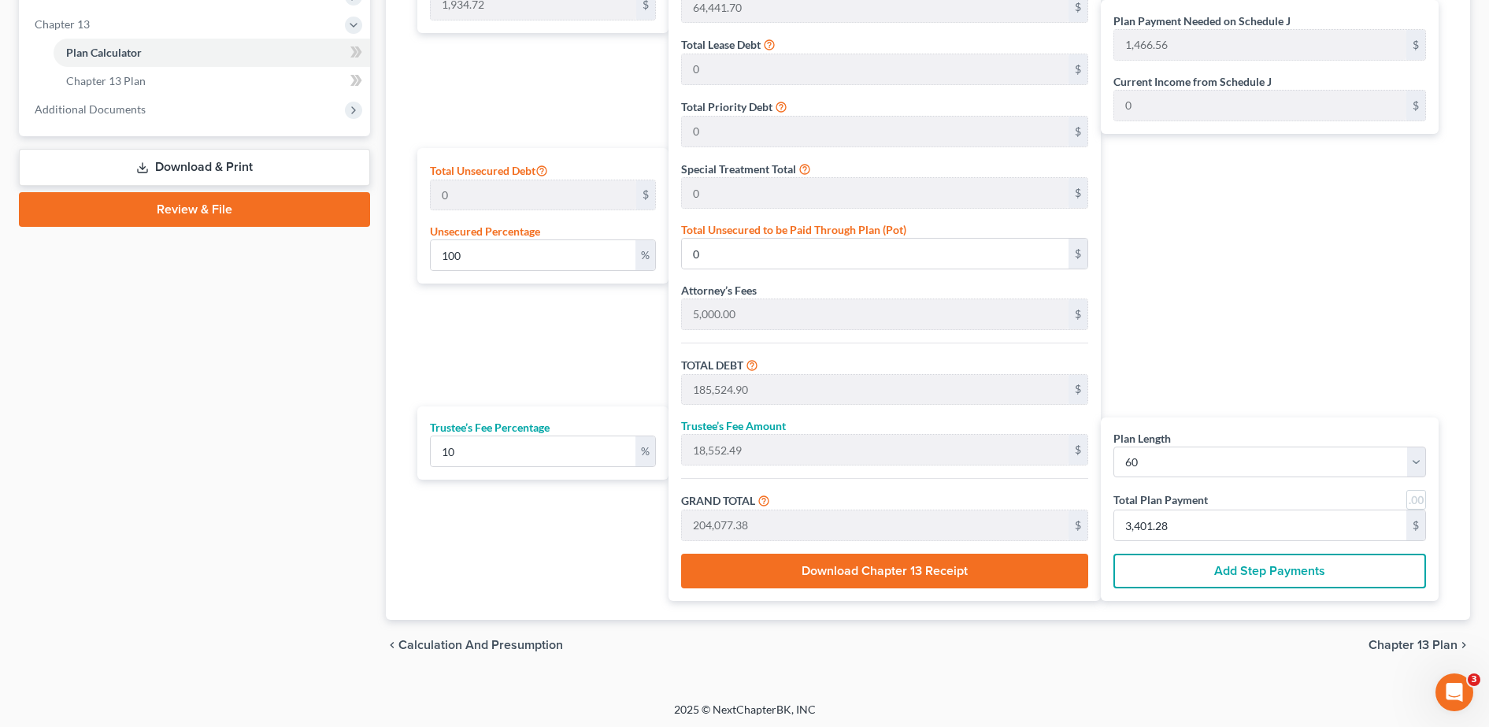 The width and height of the screenshot is (1489, 727). Describe the element at coordinates (194, 167) in the screenshot. I see `a: Download & Print` at that location.